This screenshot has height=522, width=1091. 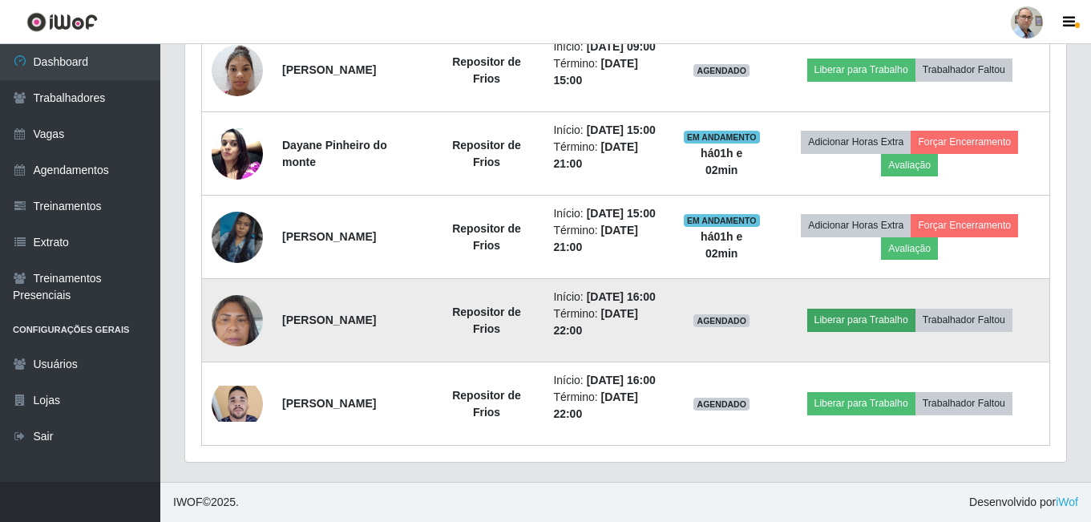 What do you see at coordinates (237, 403) in the screenshot?
I see `img: 1724758251870.jpeg` at bounding box center [237, 403].